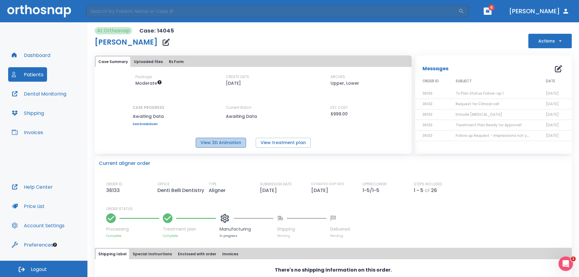 Image resolution: width=579 pixels, height=277 pixels. Describe the element at coordinates (333, 270) in the screenshot. I see `p: There's no shipping information on this order.` at that location.